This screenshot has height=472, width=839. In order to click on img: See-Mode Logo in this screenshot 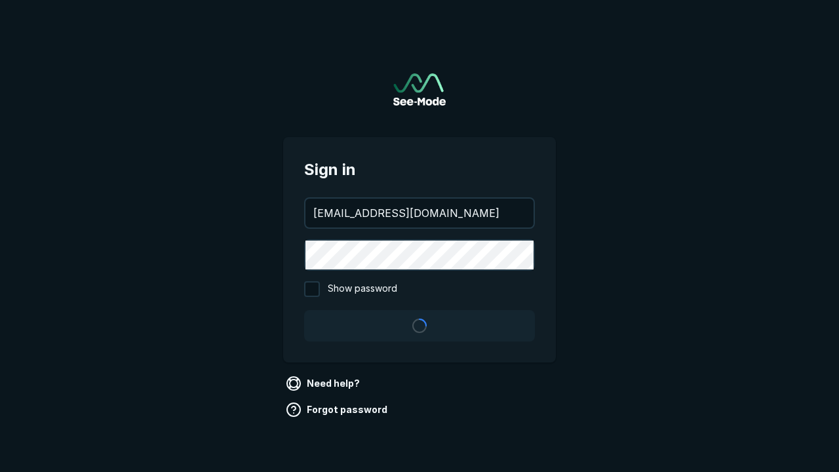, I will do `click(419, 89)`.